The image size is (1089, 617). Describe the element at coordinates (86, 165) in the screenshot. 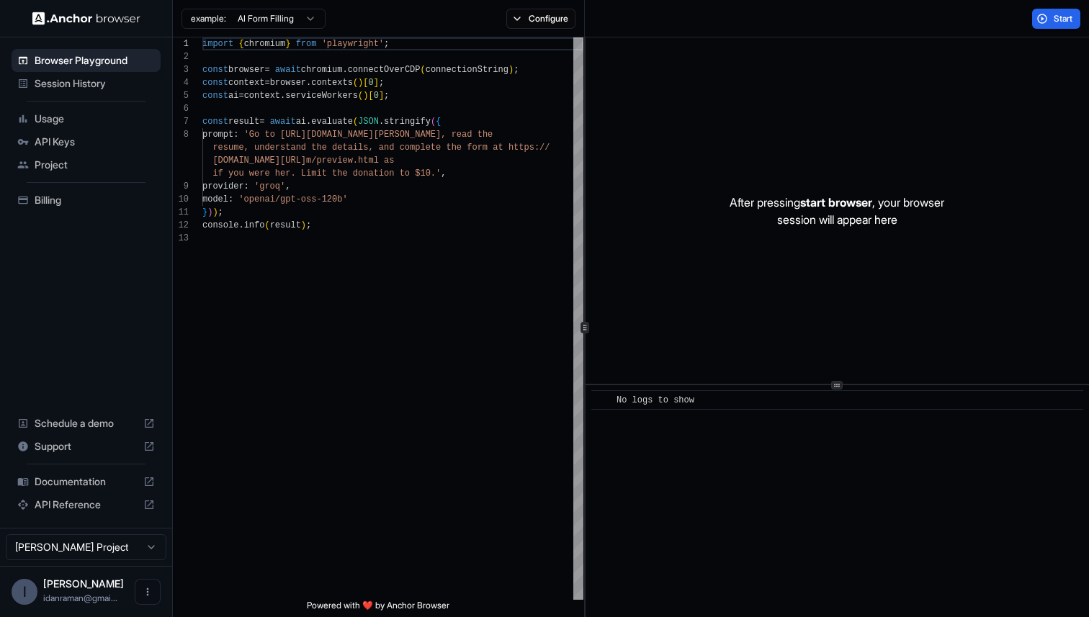

I see `div: Project` at that location.